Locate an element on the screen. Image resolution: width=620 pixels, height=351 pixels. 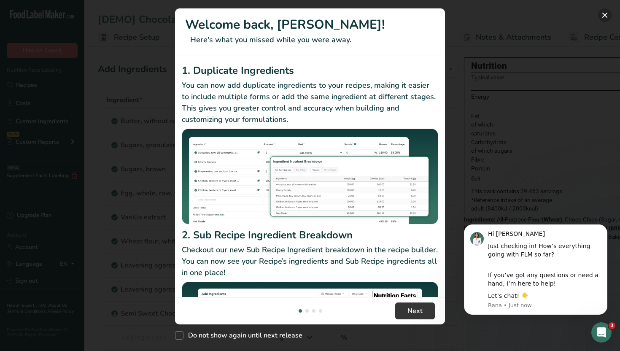
h2: 2. Sub Recipe Ingredient Breakdown is located at coordinates (310, 235).